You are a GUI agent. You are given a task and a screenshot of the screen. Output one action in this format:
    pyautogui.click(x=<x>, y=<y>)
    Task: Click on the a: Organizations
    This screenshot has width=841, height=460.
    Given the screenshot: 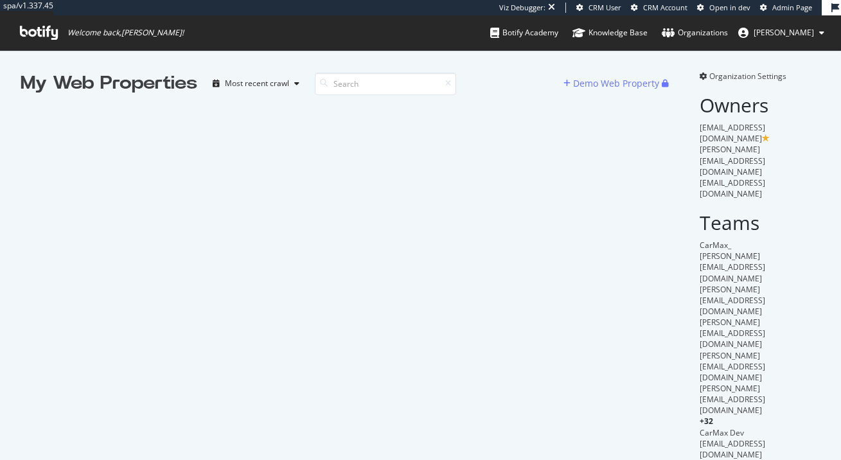 What is the action you would take?
    pyautogui.click(x=694, y=33)
    